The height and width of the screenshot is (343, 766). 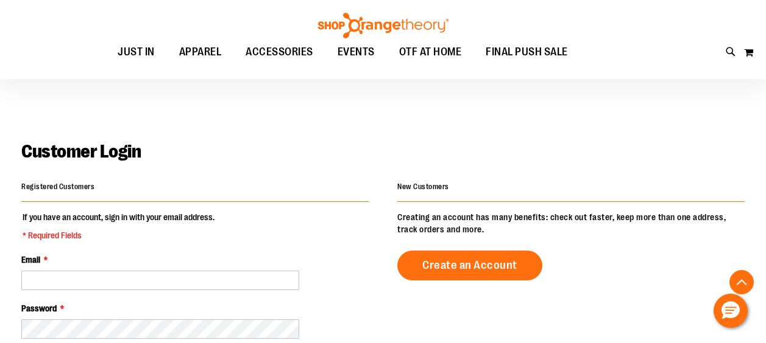 I want to click on span: EVENTS, so click(x=356, y=52).